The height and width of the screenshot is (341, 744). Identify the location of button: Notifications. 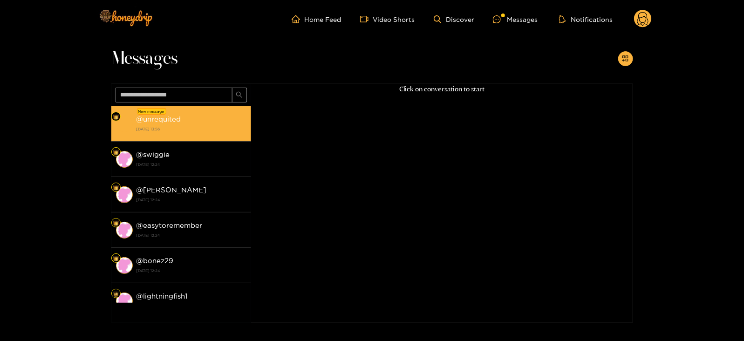
(585, 19).